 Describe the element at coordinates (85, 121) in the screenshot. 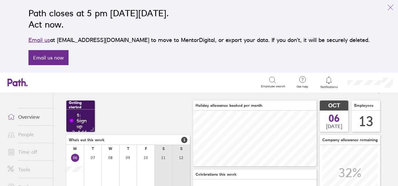

I see `div: 1. Sign up` at that location.